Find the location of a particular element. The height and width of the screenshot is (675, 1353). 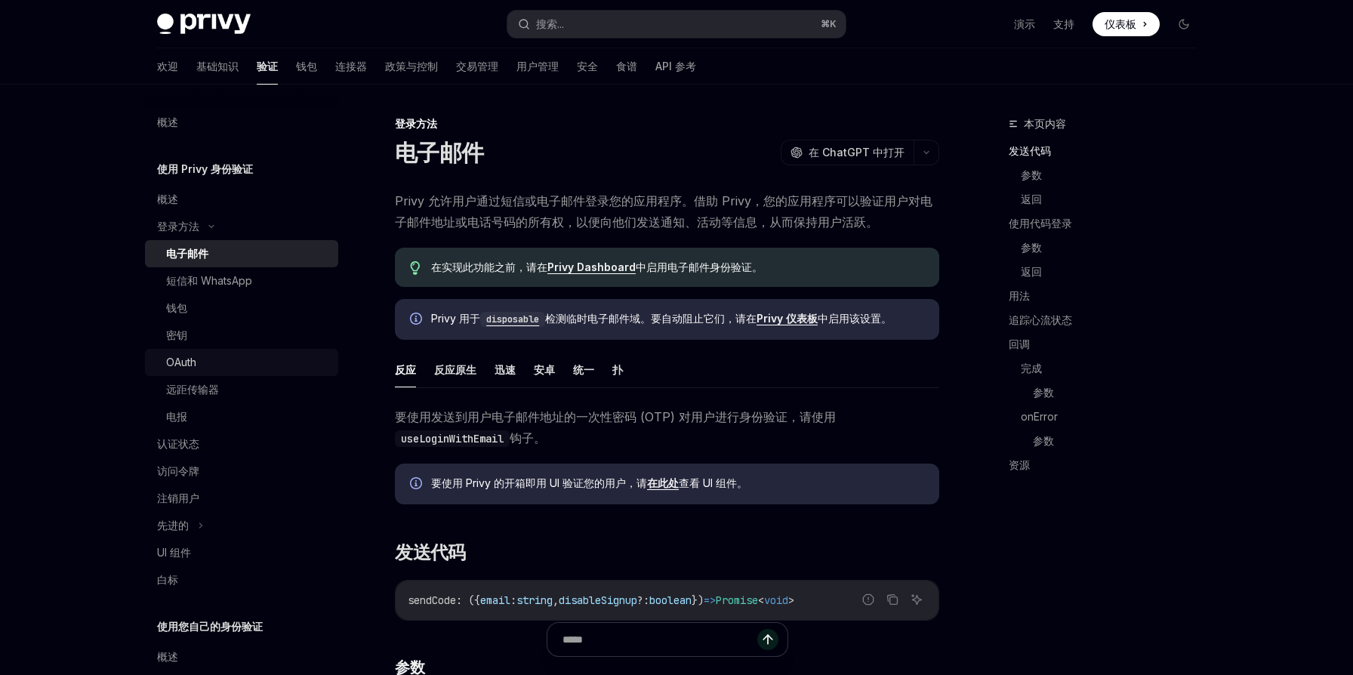

font: 注销用户 is located at coordinates (178, 498).